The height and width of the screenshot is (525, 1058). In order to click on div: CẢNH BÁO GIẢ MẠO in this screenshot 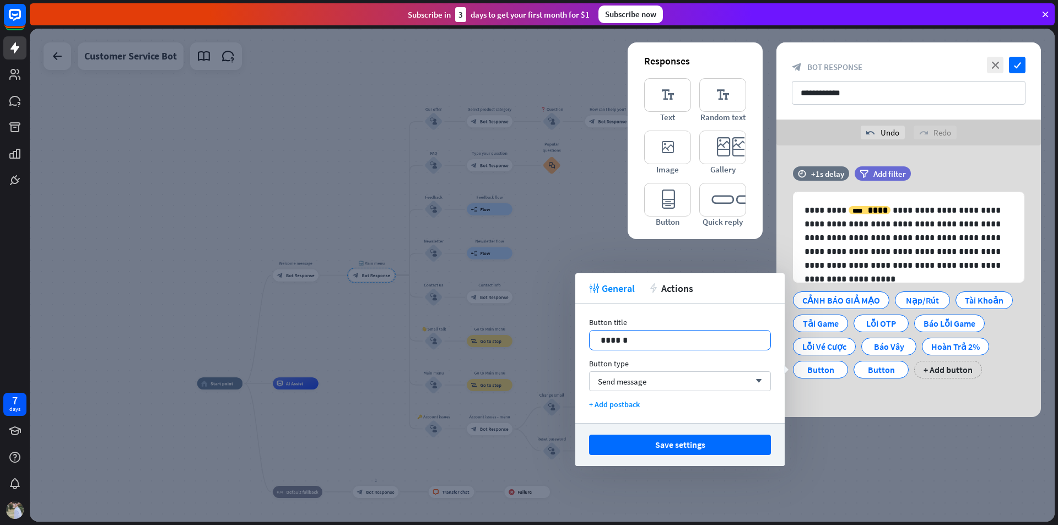, I will do `click(841, 300)`.